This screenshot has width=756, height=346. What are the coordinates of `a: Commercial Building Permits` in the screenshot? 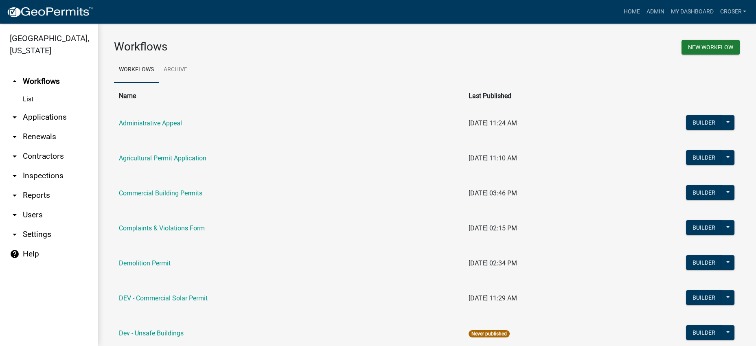 It's located at (160, 193).